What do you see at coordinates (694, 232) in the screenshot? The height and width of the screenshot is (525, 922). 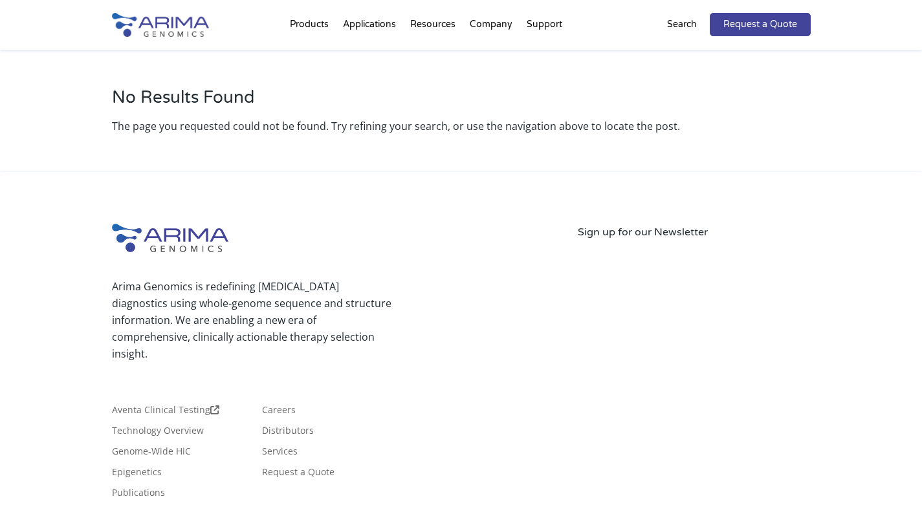 I see `p: Sign up for our Newsletter` at bounding box center [694, 232].